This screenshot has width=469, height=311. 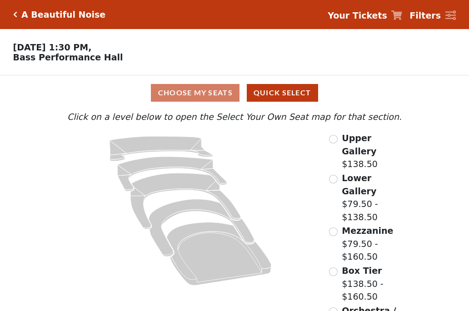 I want to click on span: Upper Gallery, so click(x=359, y=144).